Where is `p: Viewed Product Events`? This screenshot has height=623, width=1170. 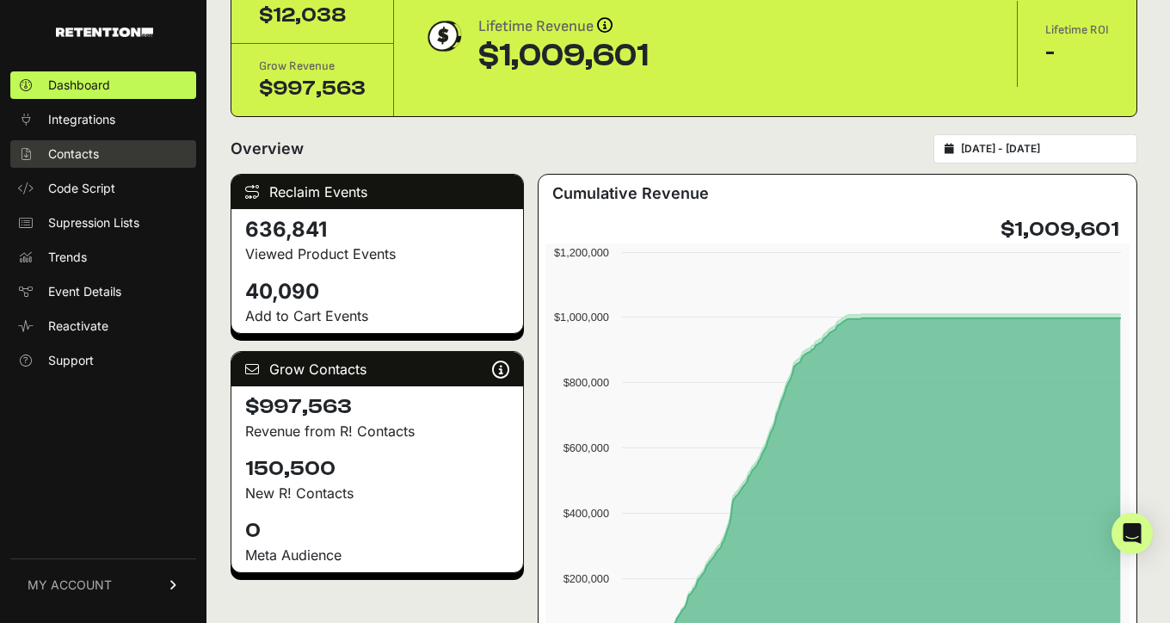
p: Viewed Product Events is located at coordinates (377, 254).